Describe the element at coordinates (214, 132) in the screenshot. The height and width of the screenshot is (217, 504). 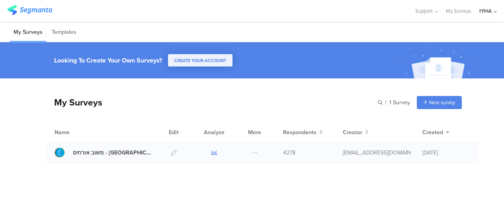
I see `div: Analyze` at that location.